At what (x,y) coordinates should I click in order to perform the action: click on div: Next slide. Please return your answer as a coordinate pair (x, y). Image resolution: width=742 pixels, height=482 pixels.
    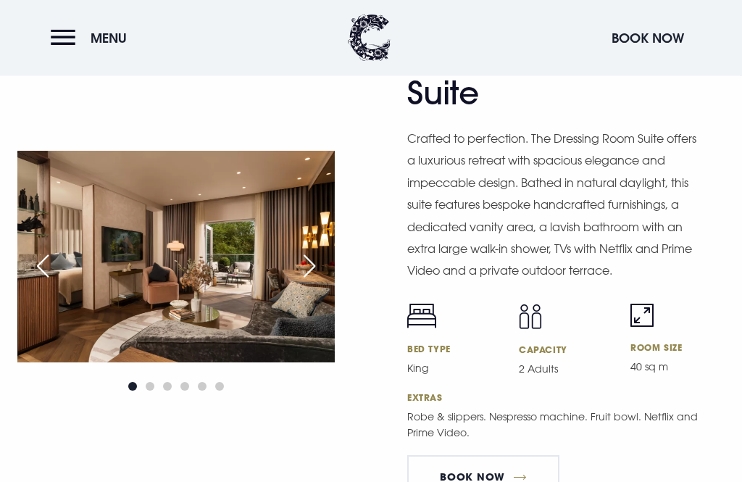
    Looking at the image, I should click on (309, 266).